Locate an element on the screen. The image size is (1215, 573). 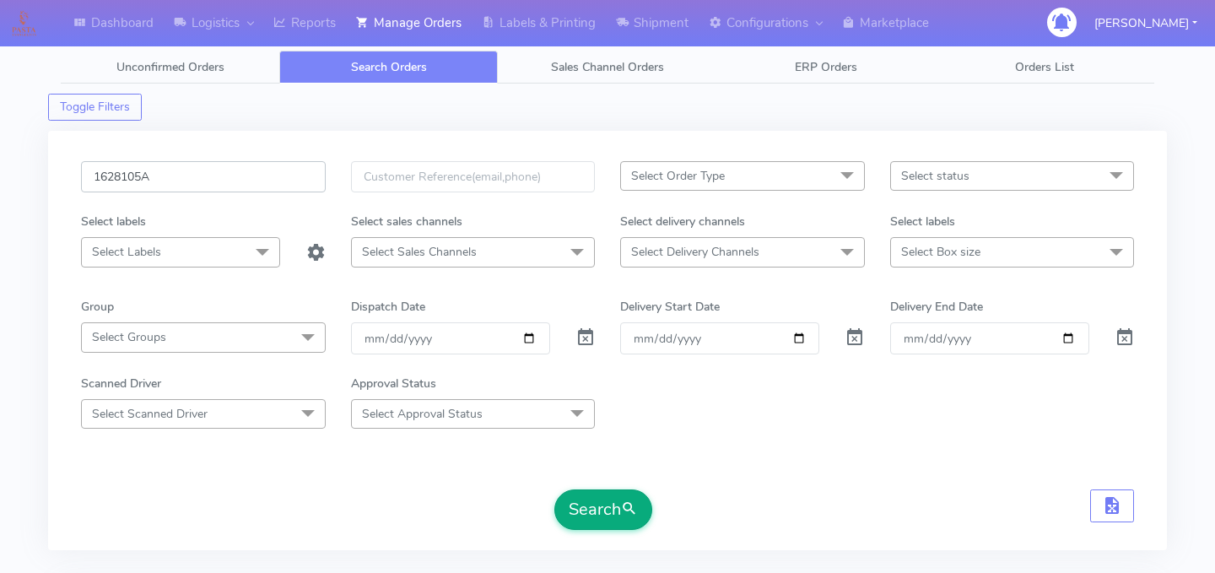
span: Select Sales Channels is located at coordinates (419, 251).